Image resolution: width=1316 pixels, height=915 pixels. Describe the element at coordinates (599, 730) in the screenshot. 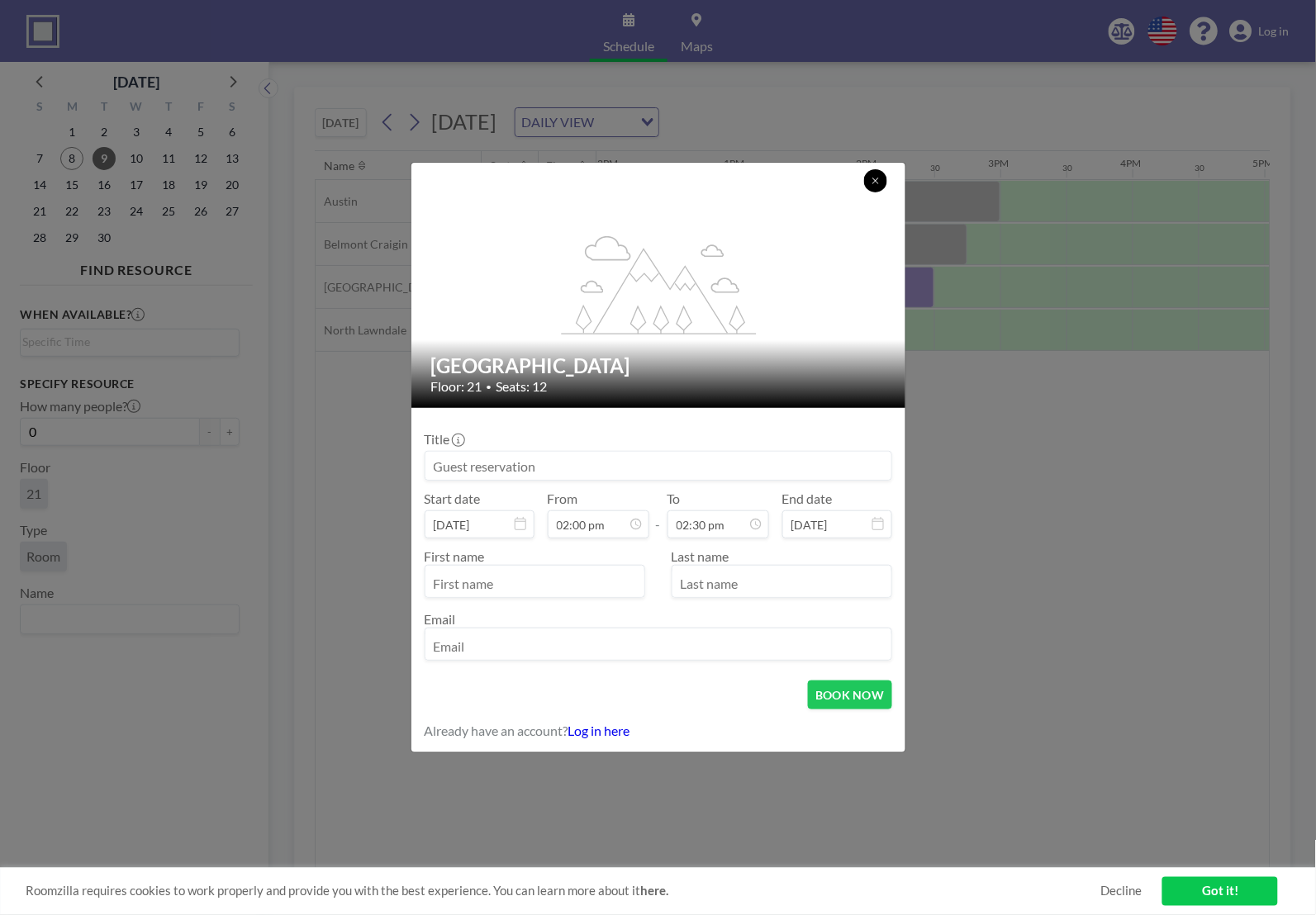

I see `a: Log in here` at that location.